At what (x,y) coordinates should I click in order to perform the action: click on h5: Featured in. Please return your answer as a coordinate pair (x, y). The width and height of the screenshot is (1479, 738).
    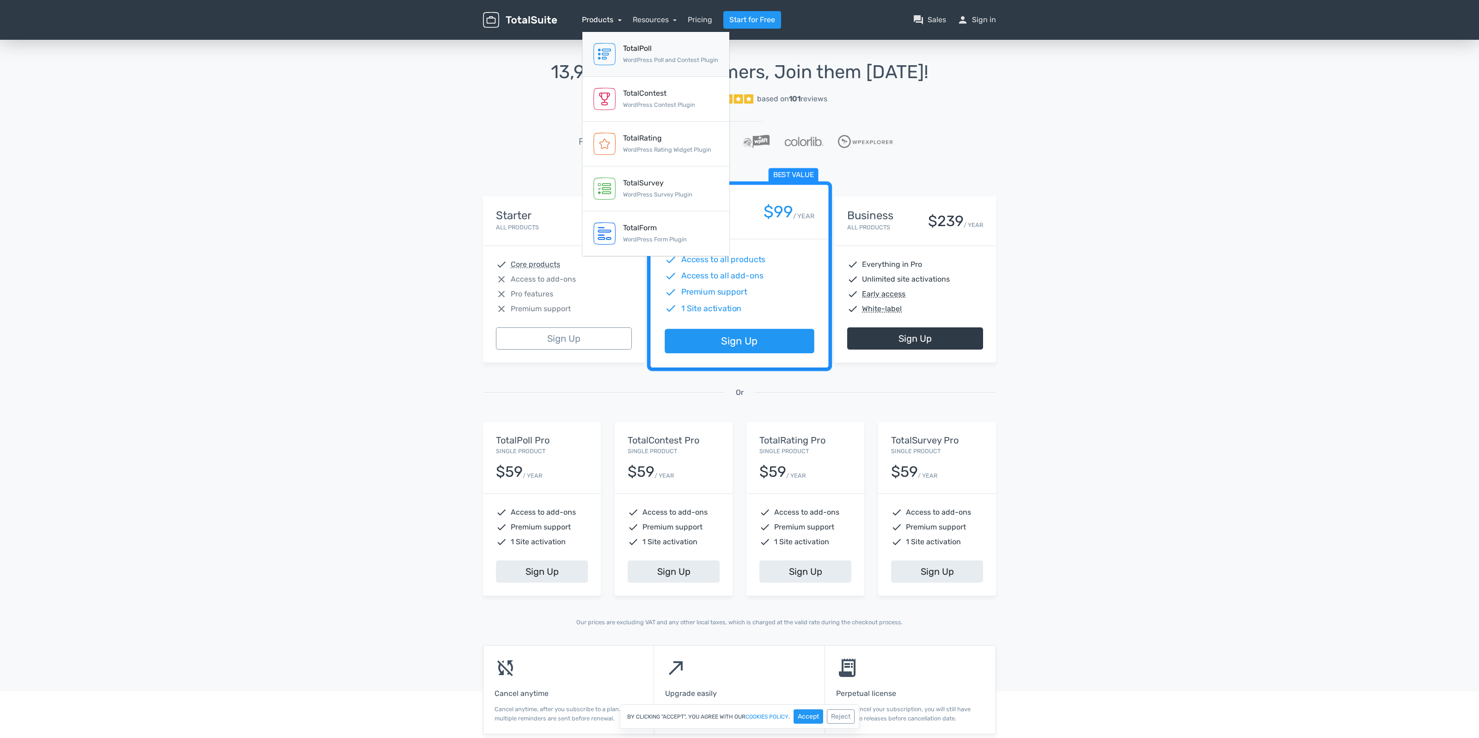
    Looking at the image, I should click on (602, 141).